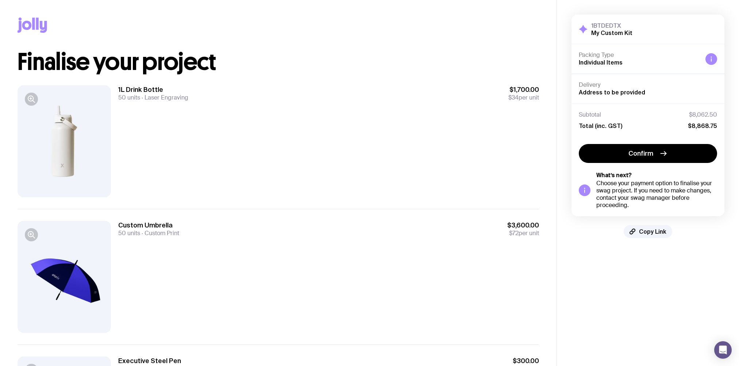 This screenshot has height=366, width=739. Describe the element at coordinates (590, 115) in the screenshot. I see `span: Subtotal` at that location.